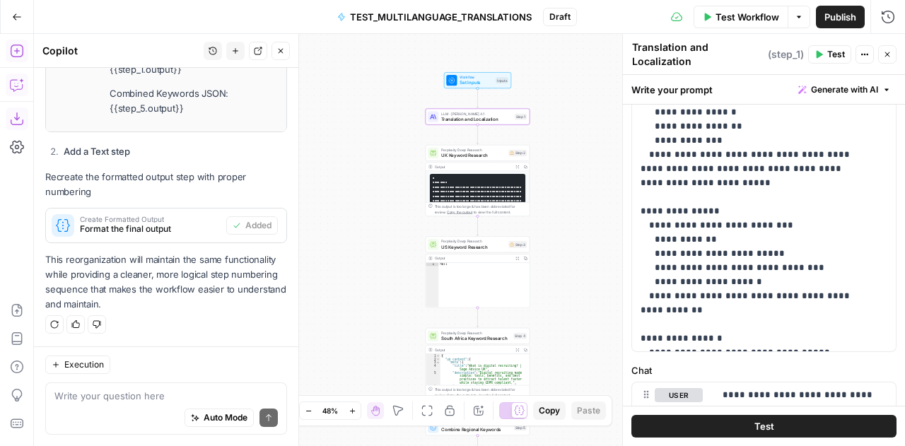 The width and height of the screenshot is (905, 446). I want to click on button: Auto Mode, so click(219, 418).